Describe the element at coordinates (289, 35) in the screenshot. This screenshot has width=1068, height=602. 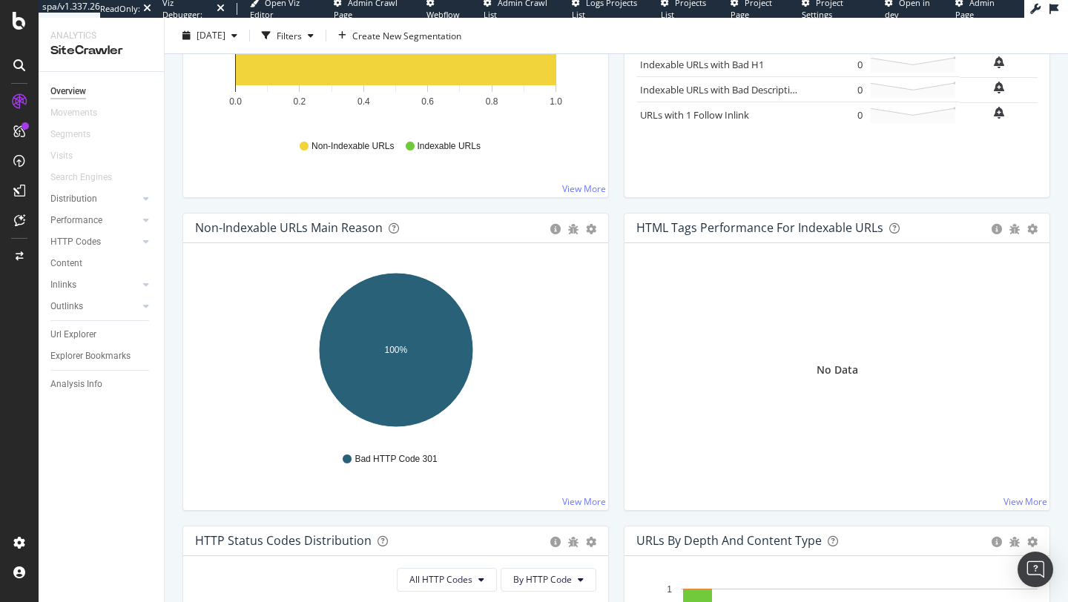
I see `div: Filters` at that location.